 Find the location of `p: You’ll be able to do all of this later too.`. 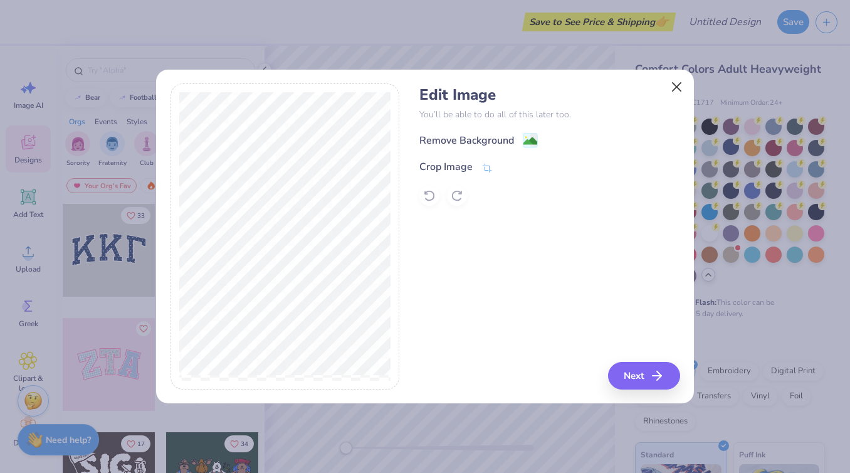

p: You’ll be able to do all of this later too. is located at coordinates (549, 114).